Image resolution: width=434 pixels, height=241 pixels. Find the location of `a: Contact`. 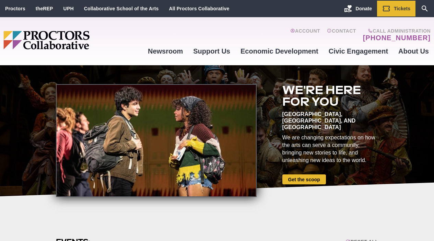

a: Contact is located at coordinates (341, 35).